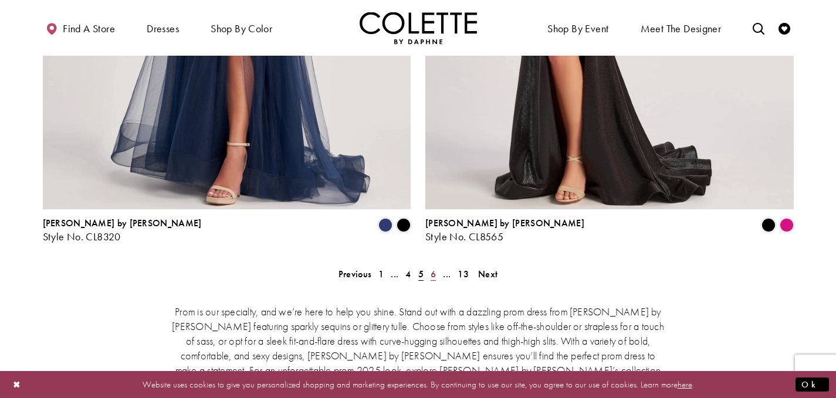 This screenshot has width=836, height=398. What do you see at coordinates (408, 274) in the screenshot?
I see `span: 4` at bounding box center [408, 274].